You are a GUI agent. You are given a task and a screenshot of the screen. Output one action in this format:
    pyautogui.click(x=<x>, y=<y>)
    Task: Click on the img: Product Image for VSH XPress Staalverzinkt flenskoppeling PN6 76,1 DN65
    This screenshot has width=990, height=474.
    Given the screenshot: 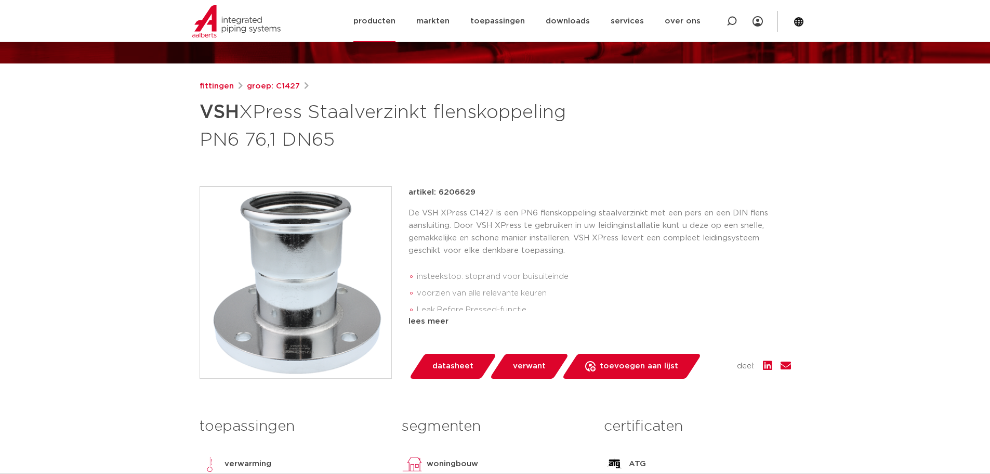 What is the action you would take?
    pyautogui.click(x=296, y=282)
    